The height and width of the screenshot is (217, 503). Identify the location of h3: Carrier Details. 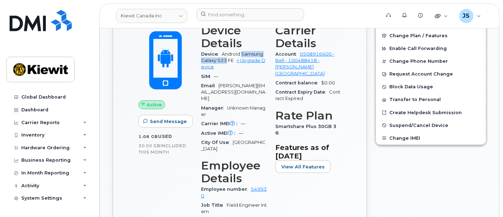
(308, 37).